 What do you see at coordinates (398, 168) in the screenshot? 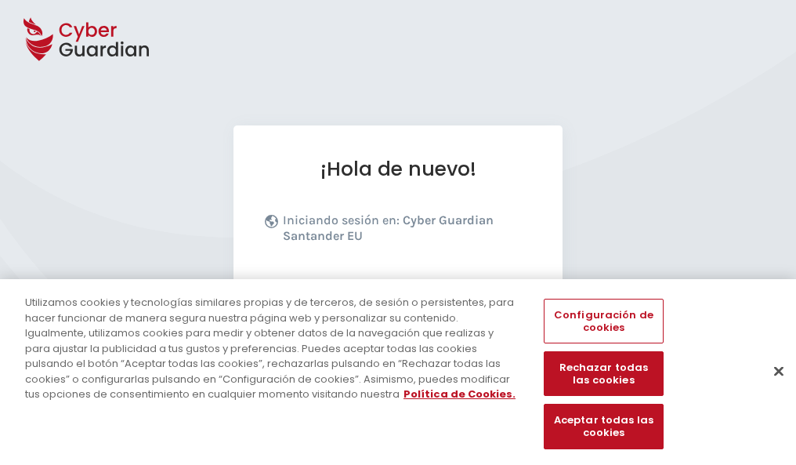
I see `h1: ¡Hola de nuevo!` at bounding box center [398, 168].